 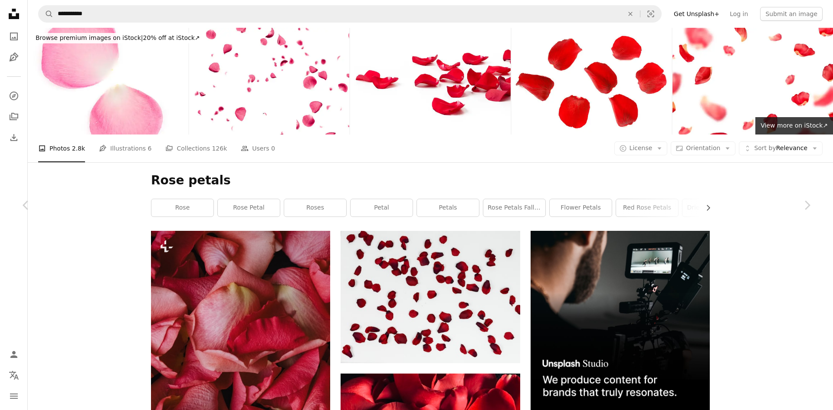 What do you see at coordinates (807, 205) in the screenshot?
I see `a: Next` at bounding box center [807, 205].